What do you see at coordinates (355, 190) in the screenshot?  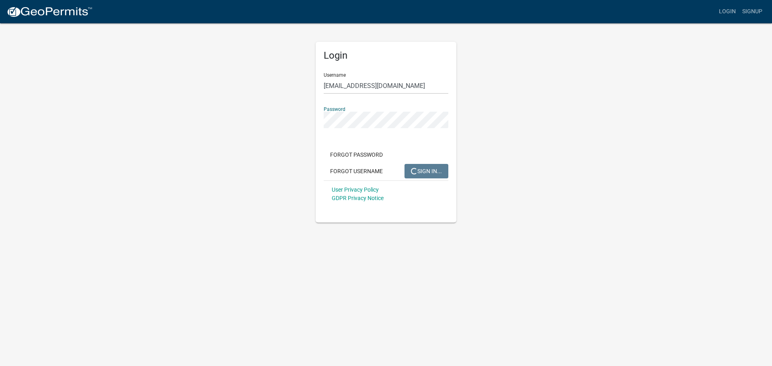 I see `a: User Privacy Policy` at bounding box center [355, 190].